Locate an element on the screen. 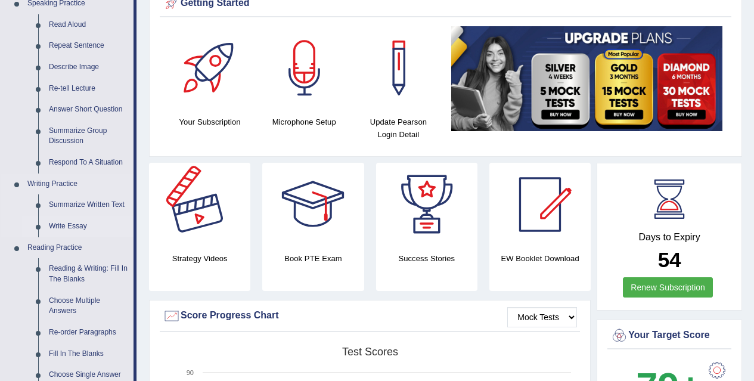 This screenshot has height=381, width=754. a: Answer Short Question is located at coordinates (88, 110).